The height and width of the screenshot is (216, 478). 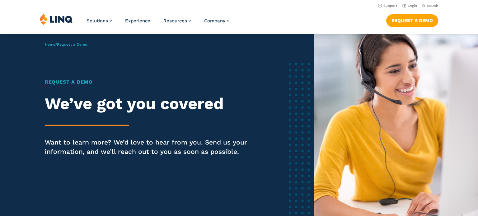 What do you see at coordinates (388, 6) in the screenshot?
I see `a: Support` at bounding box center [388, 6].